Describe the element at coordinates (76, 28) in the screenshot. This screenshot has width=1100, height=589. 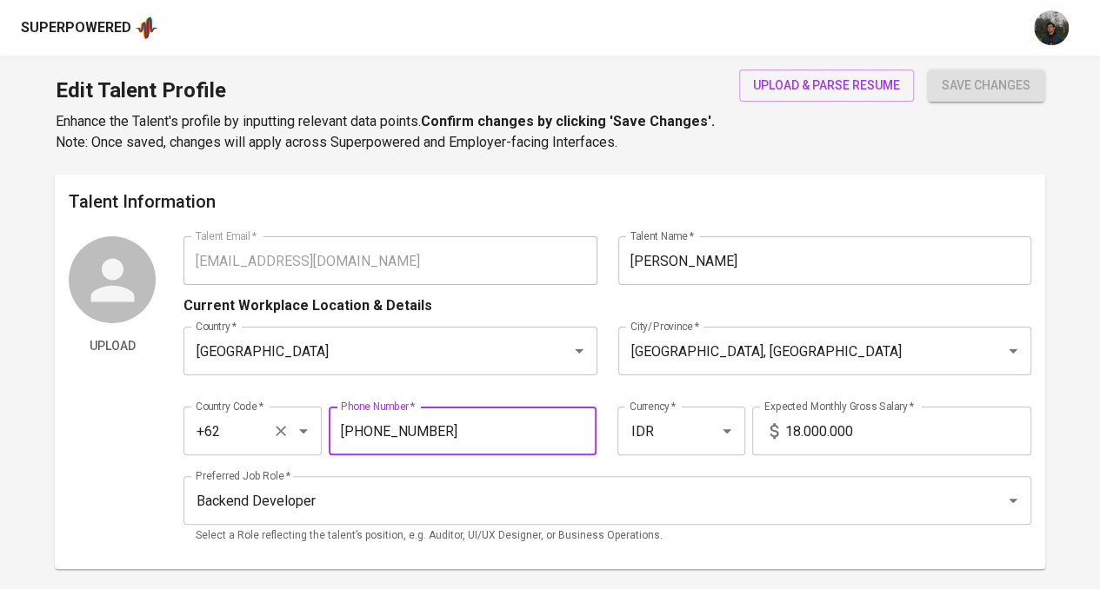
I see `div: Superpowered` at that location.